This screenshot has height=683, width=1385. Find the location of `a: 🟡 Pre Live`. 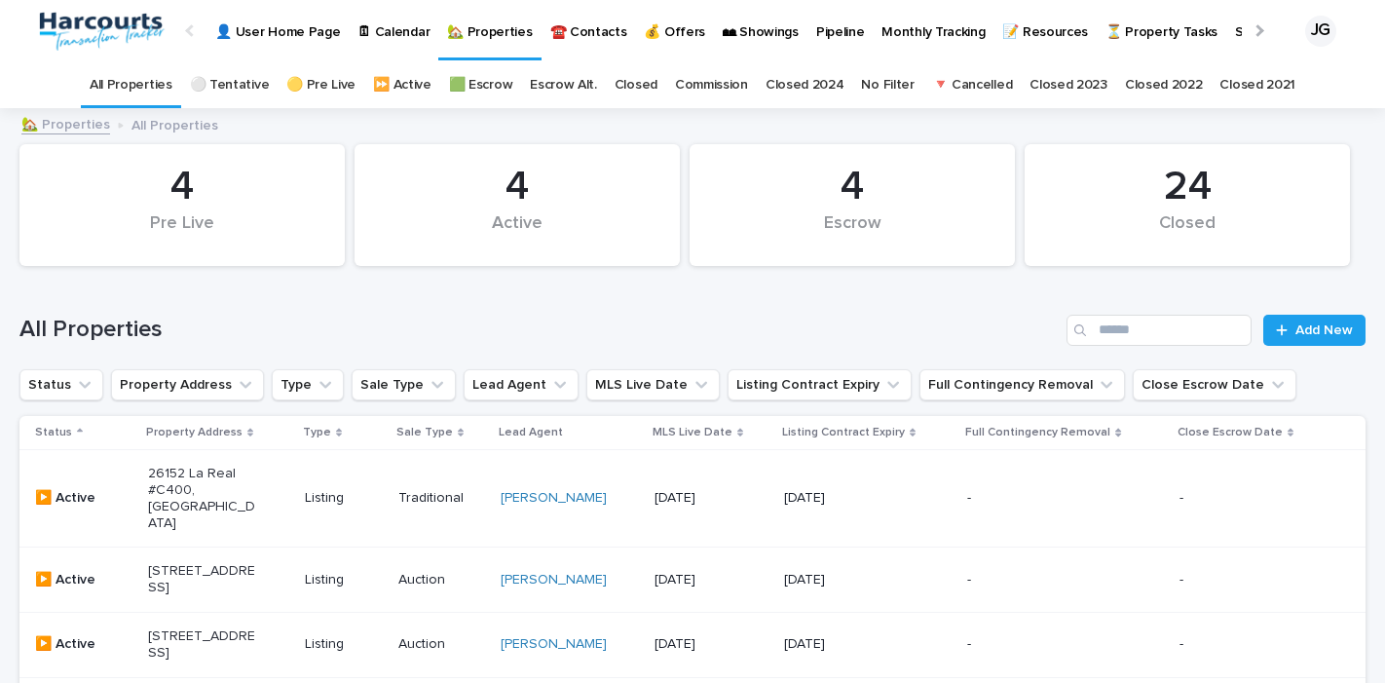

a: 🟡 Pre Live is located at coordinates (320, 85).